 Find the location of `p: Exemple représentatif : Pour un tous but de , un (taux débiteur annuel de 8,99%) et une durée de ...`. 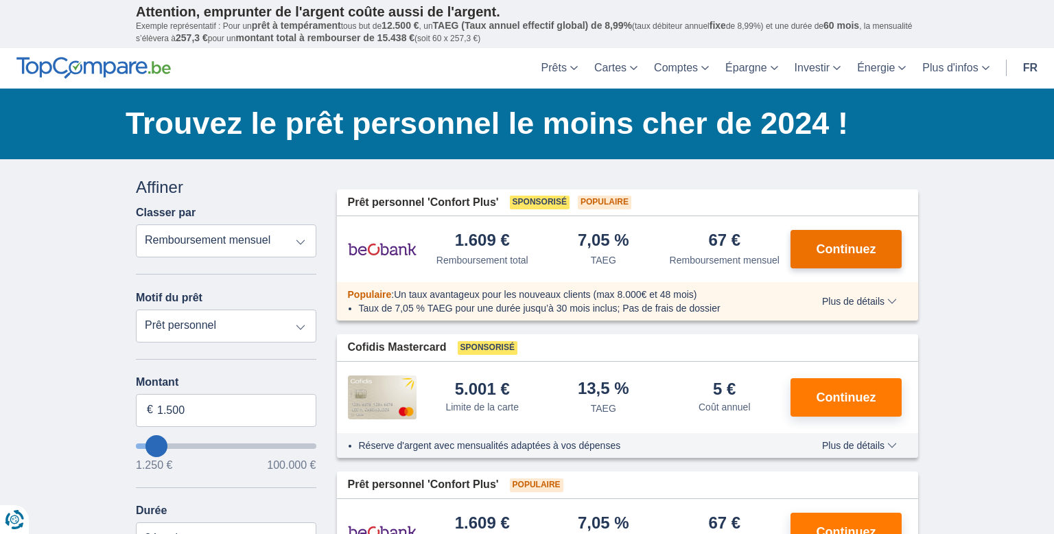

p: Exemple représentatif : Pour un tous but de , un (taux débiteur annuel de 8,99%) et une durée de ... is located at coordinates (527, 32).